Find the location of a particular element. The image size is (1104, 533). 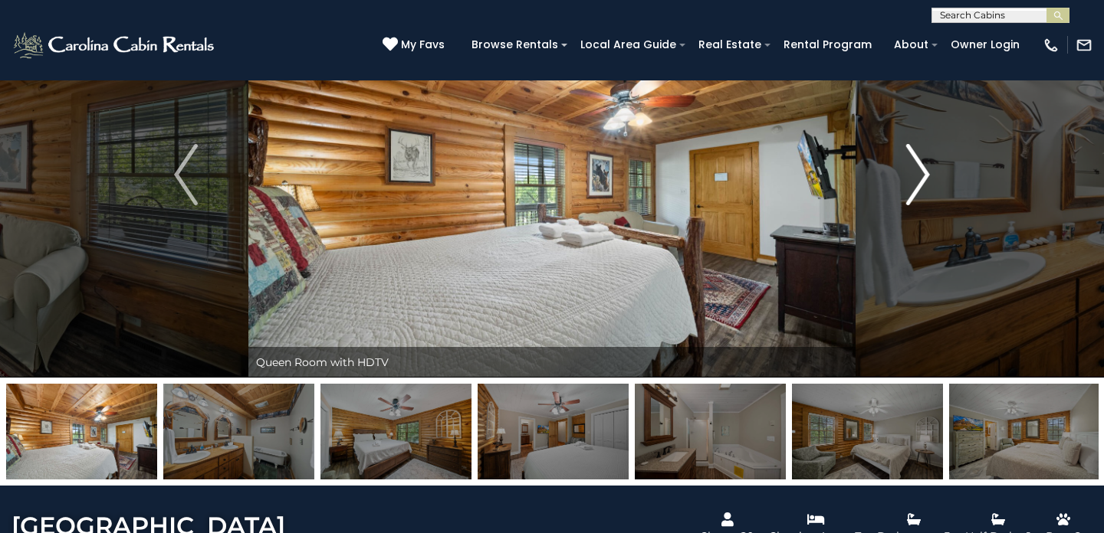

img: 169115069 is located at coordinates (553, 431).